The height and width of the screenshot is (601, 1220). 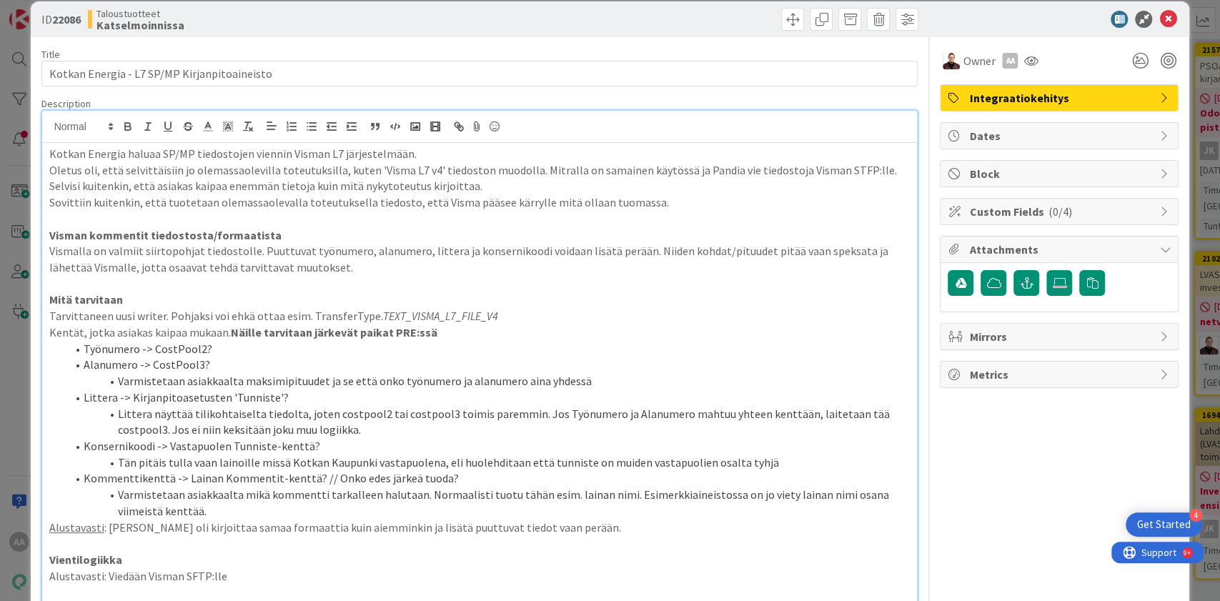 I want to click on li: Littera näyttää tilikohtaiselta tiedolta, joten costpool2 tai costpool3 toimis paremmin. Jos Työn..., so click(x=488, y=422).